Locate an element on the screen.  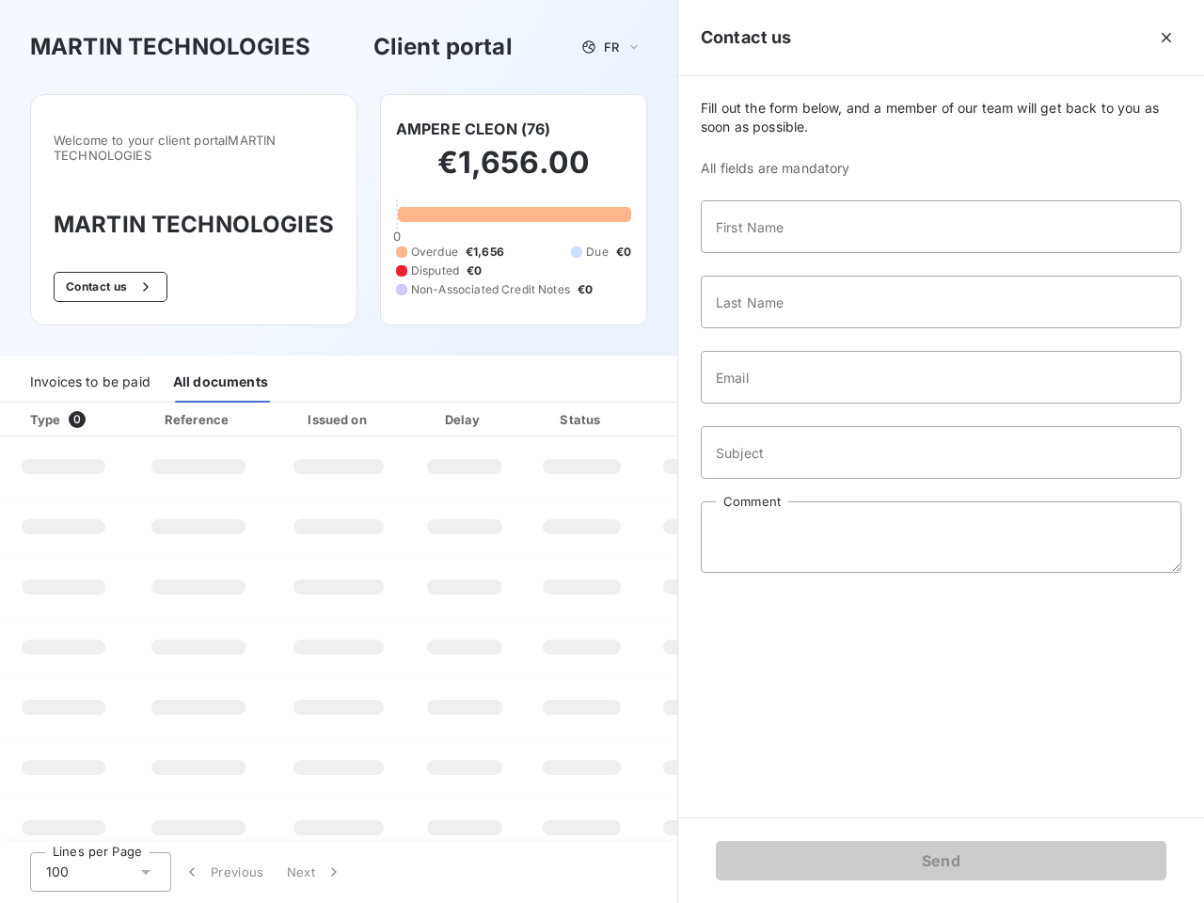
span: Fill out the form below, and a member of our team will get back to you as soon as possible. is located at coordinates (941, 118).